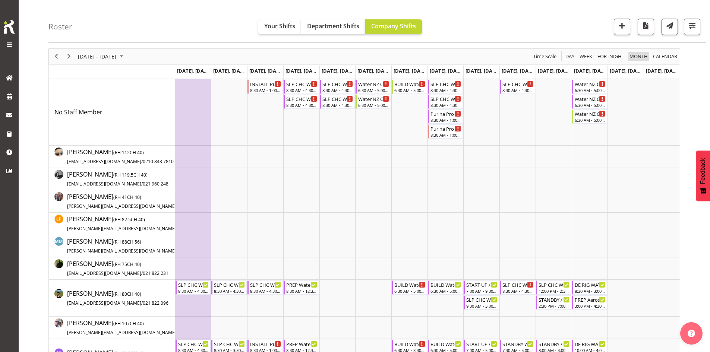  I want to click on div: No Staff Member"s event - Water NZ Conference 2025 @ Te Pae On site @ 0700 Begin From Friday, Oct..., so click(590, 102).